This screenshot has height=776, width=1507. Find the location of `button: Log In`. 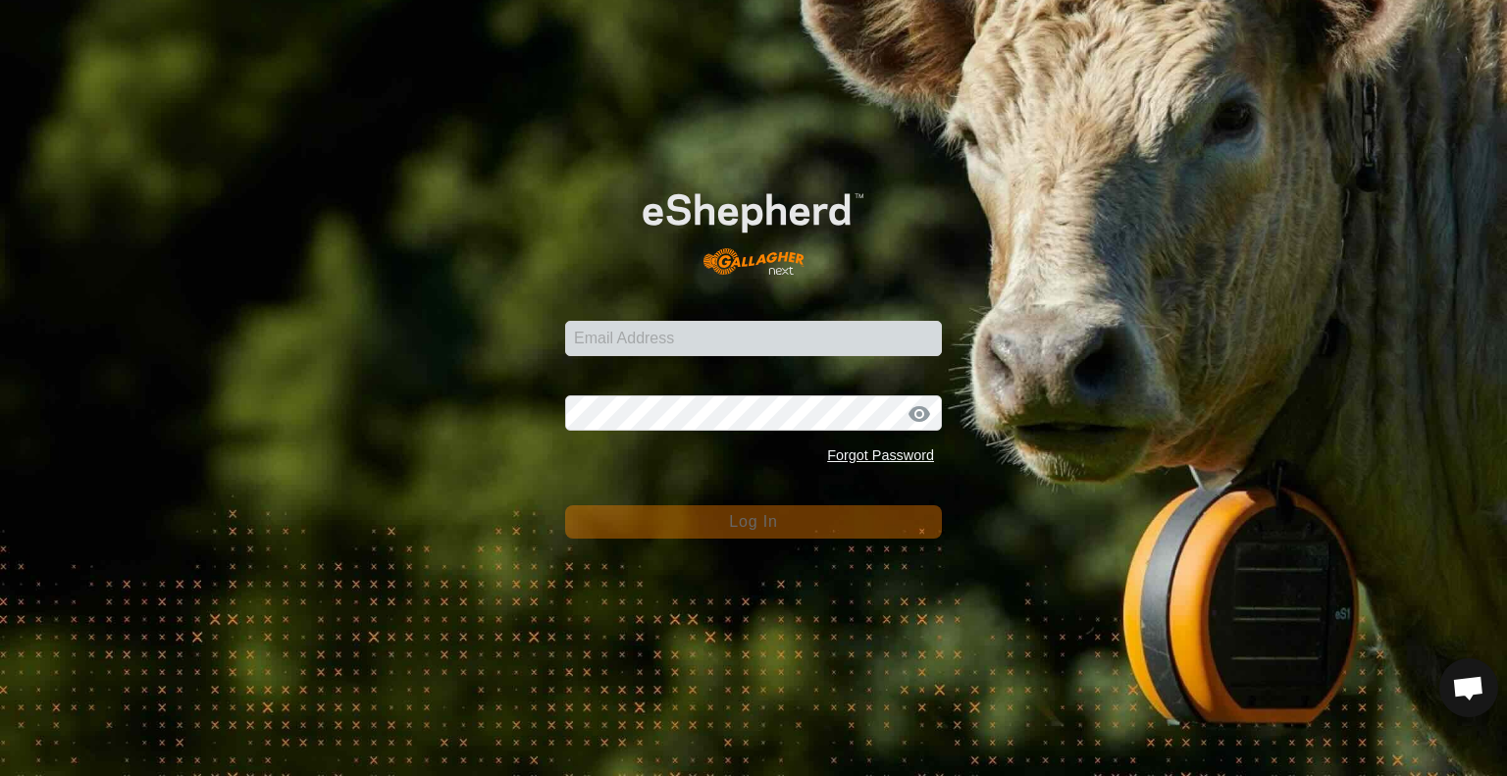

button: Log In is located at coordinates (754, 522).